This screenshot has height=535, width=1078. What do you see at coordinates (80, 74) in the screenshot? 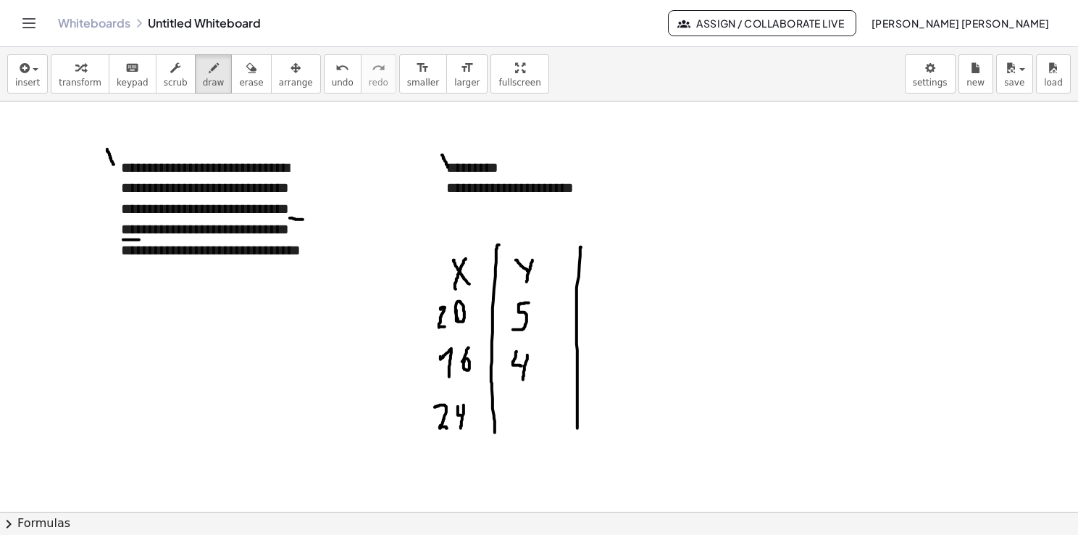
I see `button: transform` at bounding box center [80, 74].